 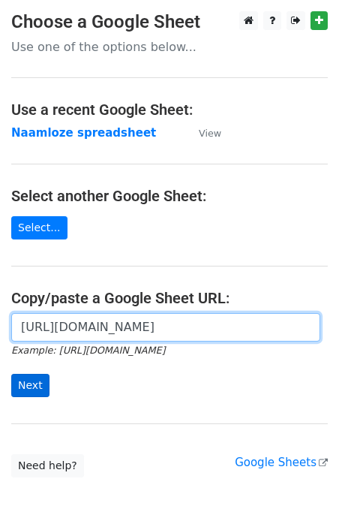 I want to click on a: Google Sheets, so click(x=281, y=462).